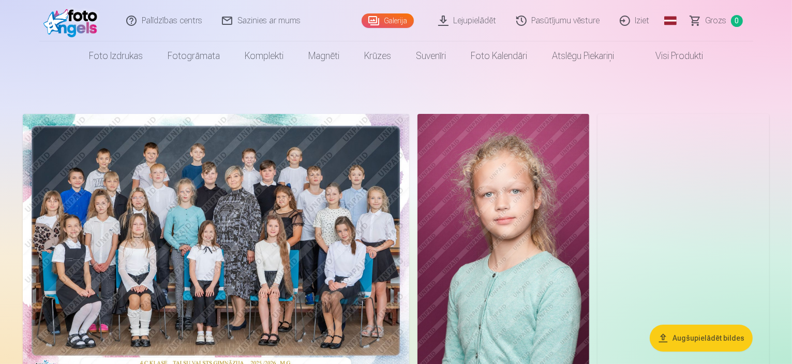 The height and width of the screenshot is (364, 792). I want to click on a: Magnēti, so click(324, 56).